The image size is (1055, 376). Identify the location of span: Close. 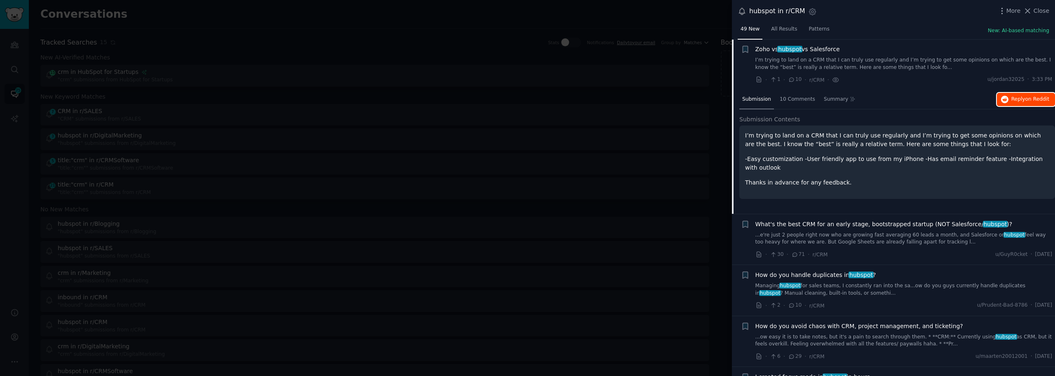
(1042, 11).